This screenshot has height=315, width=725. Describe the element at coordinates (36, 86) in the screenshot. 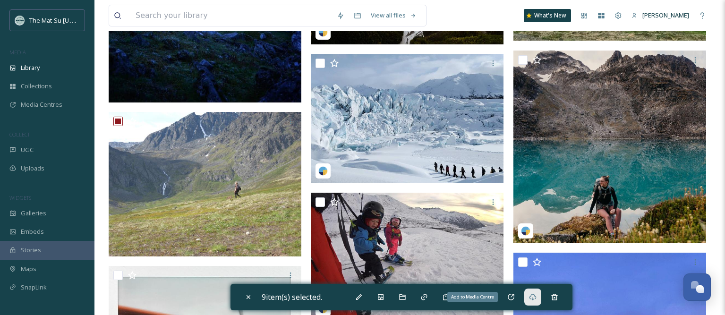

I see `span: Collections` at that location.